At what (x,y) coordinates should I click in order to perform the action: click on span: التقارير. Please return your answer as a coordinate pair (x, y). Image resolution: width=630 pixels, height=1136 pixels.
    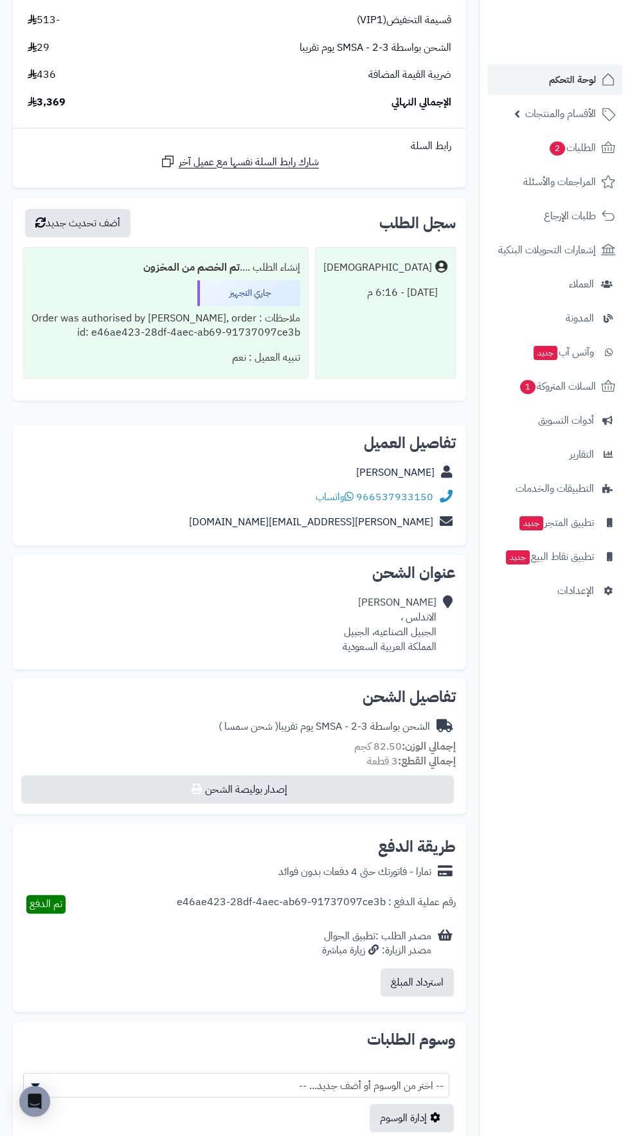
    Looking at the image, I should click on (582, 454).